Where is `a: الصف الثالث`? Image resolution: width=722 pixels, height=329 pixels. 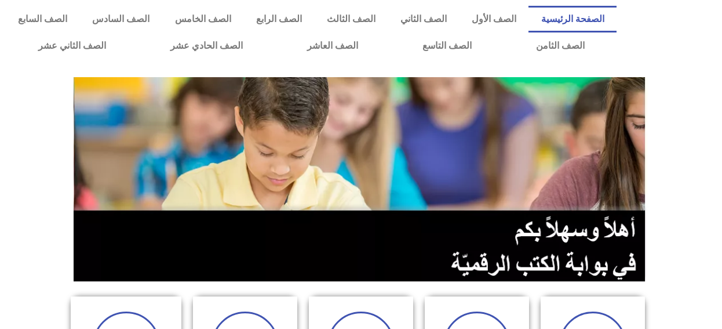
a: الصف الثالث is located at coordinates (351, 19).